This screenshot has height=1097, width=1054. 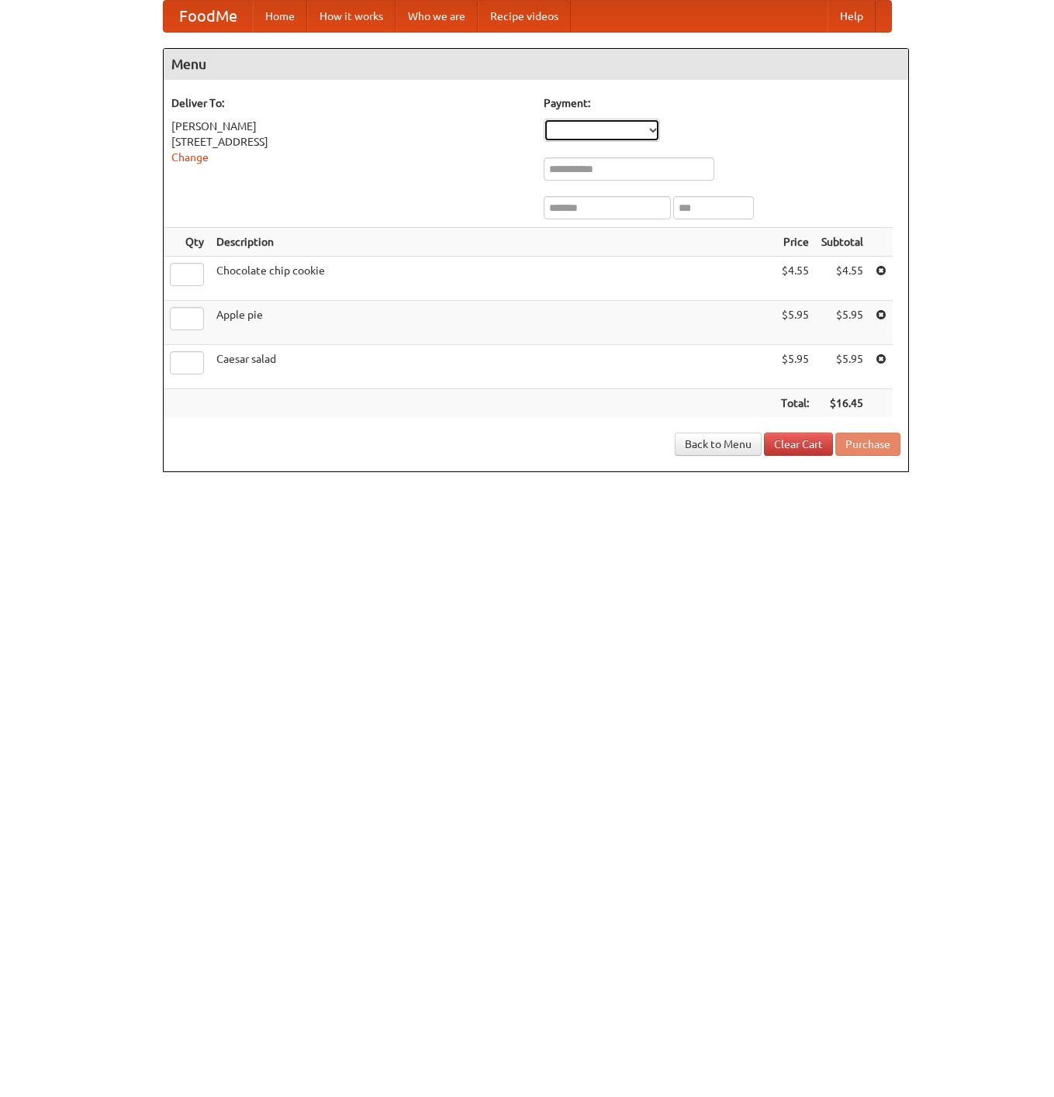 I want to click on th: Total:, so click(x=795, y=403).